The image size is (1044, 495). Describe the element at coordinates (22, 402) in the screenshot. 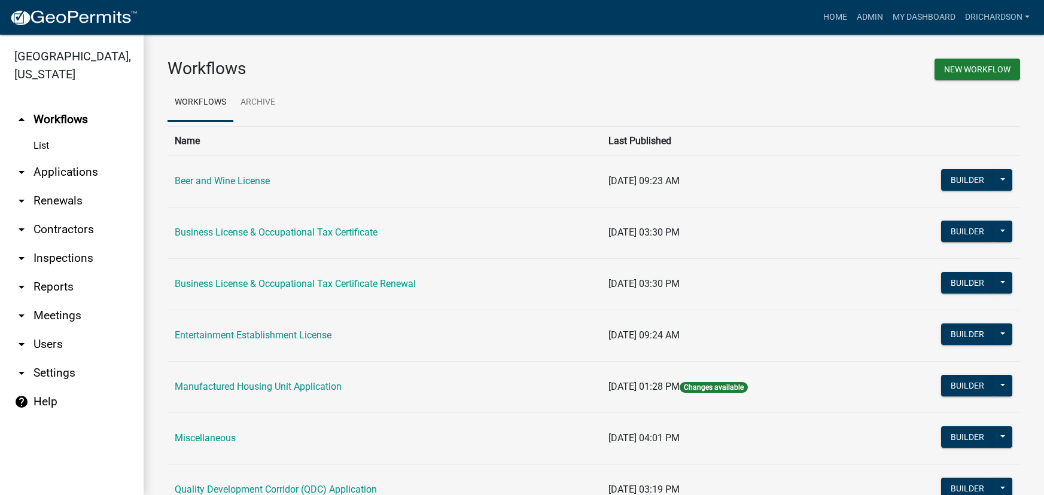

I see `i: help` at that location.